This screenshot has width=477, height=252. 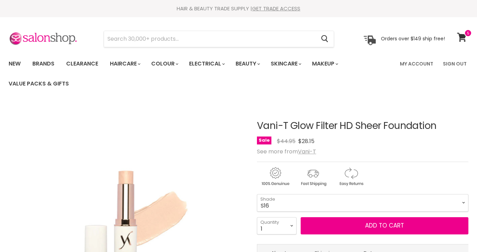 What do you see at coordinates (276, 8) in the screenshot?
I see `a: GET TRADE ACCESS` at bounding box center [276, 8].